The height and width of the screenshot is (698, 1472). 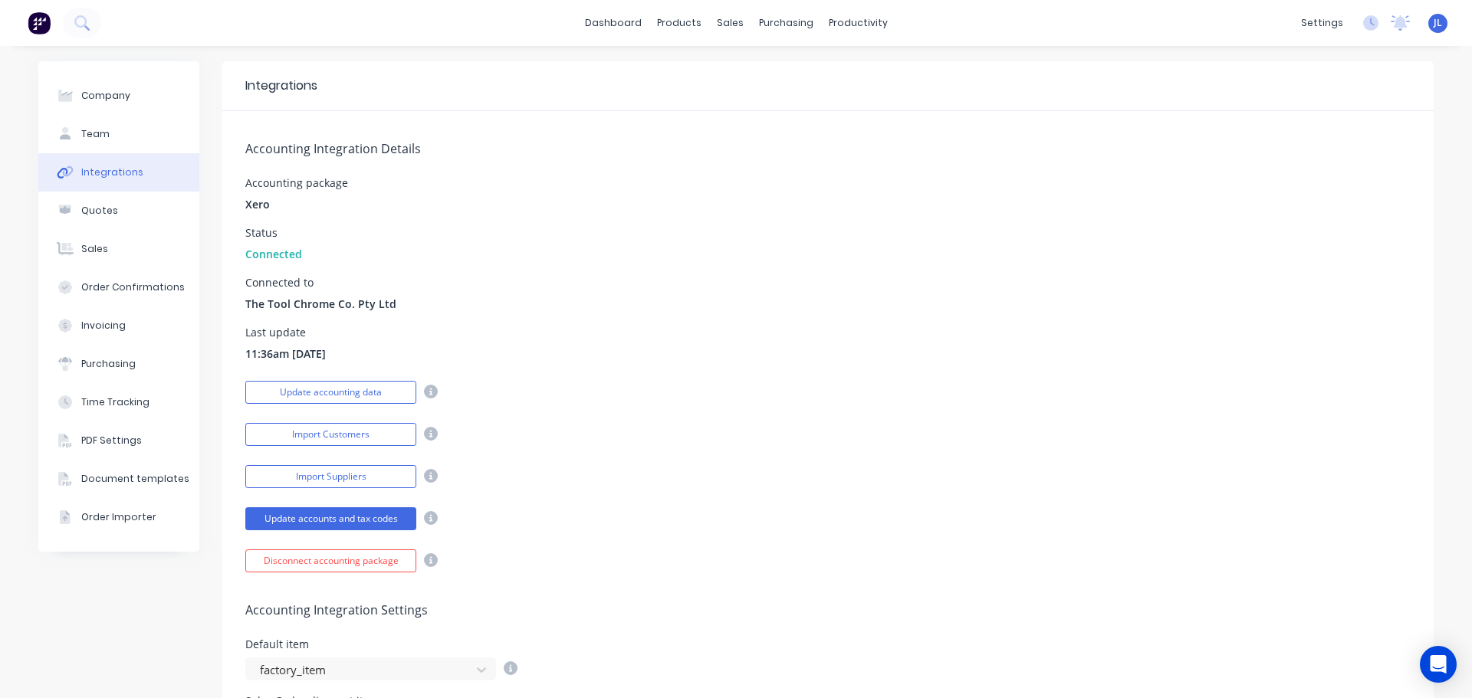 What do you see at coordinates (828, 610) in the screenshot?
I see `h5: Accounting Integration Settings` at bounding box center [828, 610].